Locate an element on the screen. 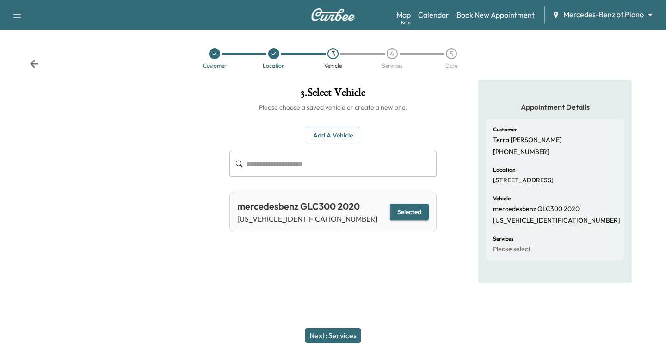  a: Calendar is located at coordinates (434, 15).